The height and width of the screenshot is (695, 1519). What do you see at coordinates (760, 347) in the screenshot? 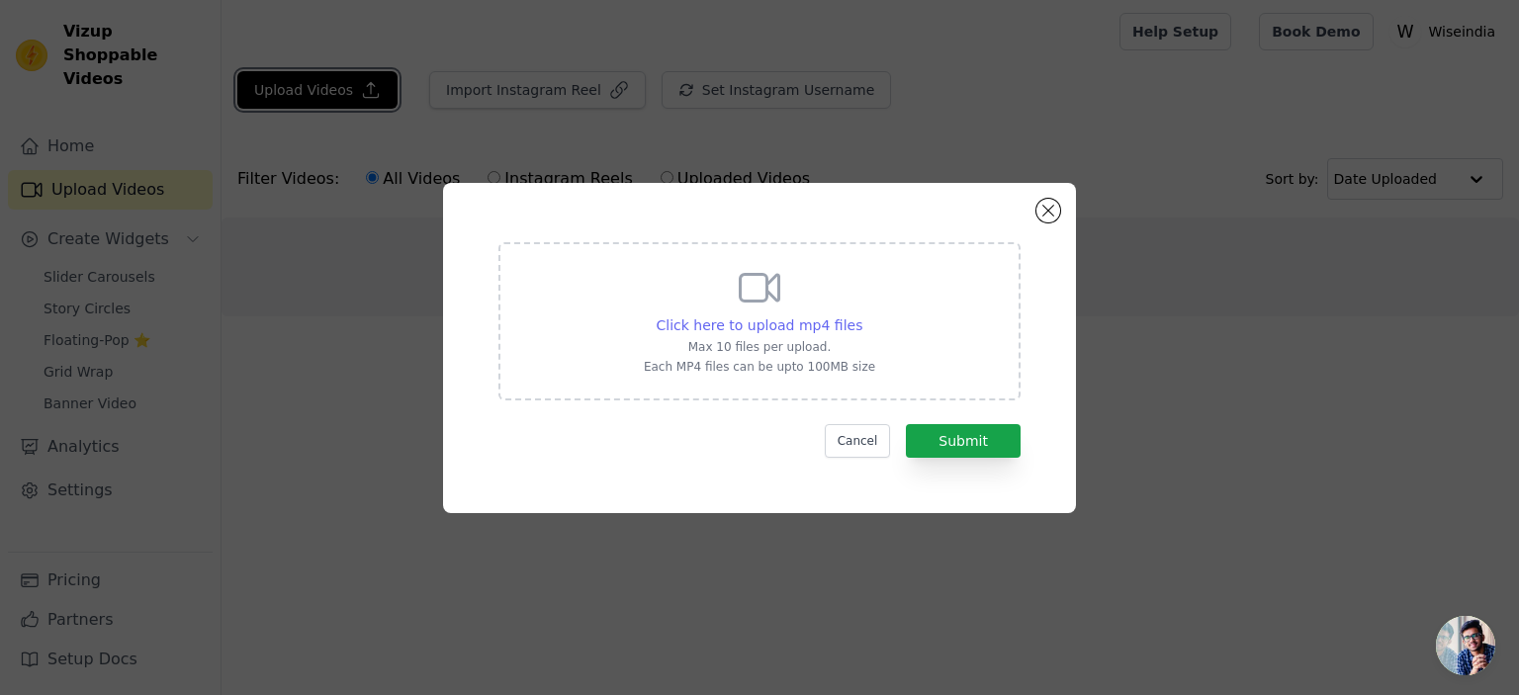
I see `p: Max 10 files per upload.` at bounding box center [760, 347].